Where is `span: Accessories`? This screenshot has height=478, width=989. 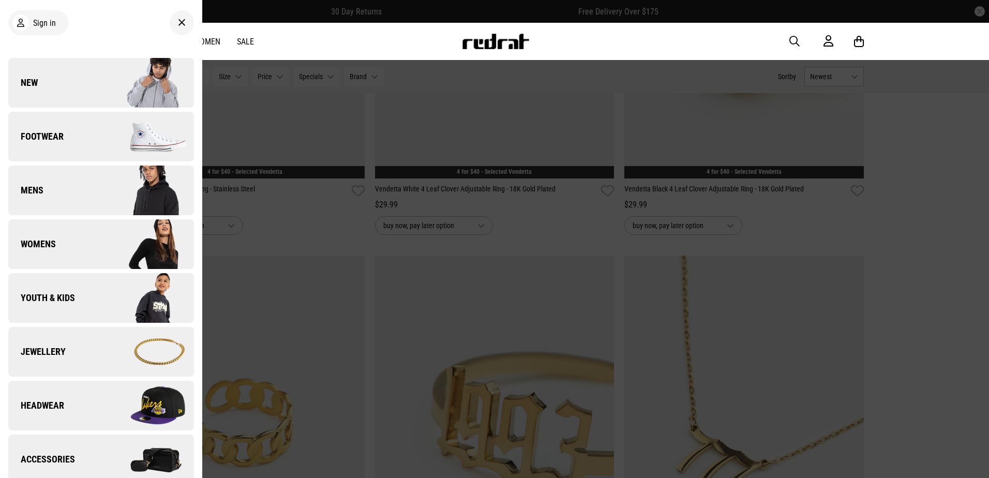
span: Accessories is located at coordinates (41, 459).